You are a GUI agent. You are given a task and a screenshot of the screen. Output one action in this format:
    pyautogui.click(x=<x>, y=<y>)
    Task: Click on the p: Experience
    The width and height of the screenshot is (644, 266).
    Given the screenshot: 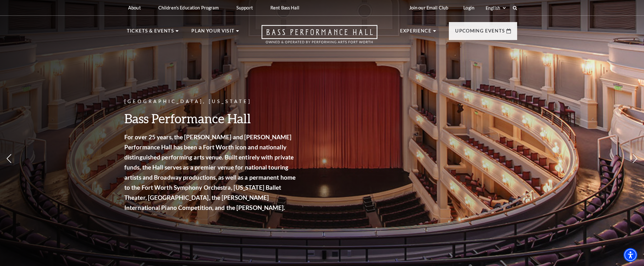 What is the action you would take?
    pyautogui.click(x=416, y=33)
    